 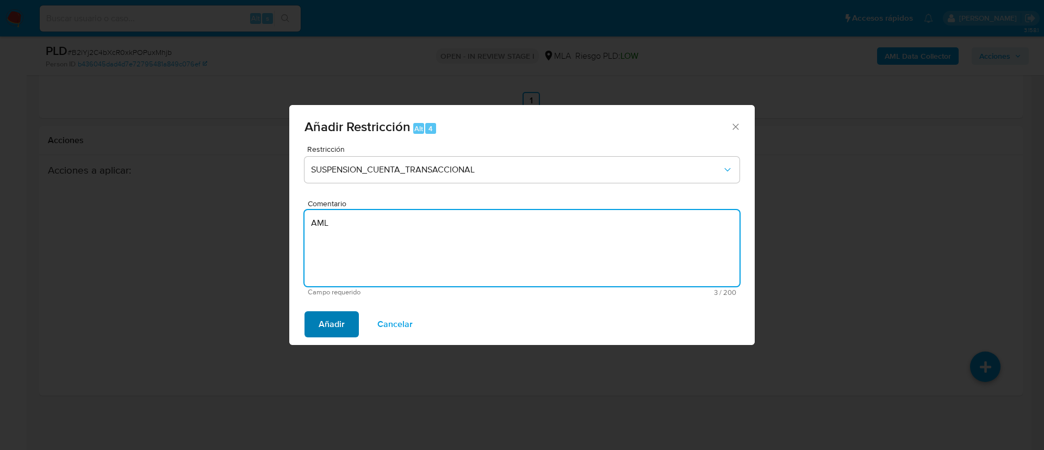 What do you see at coordinates (525, 149) in the screenshot?
I see `span: Restricción` at bounding box center [525, 149].